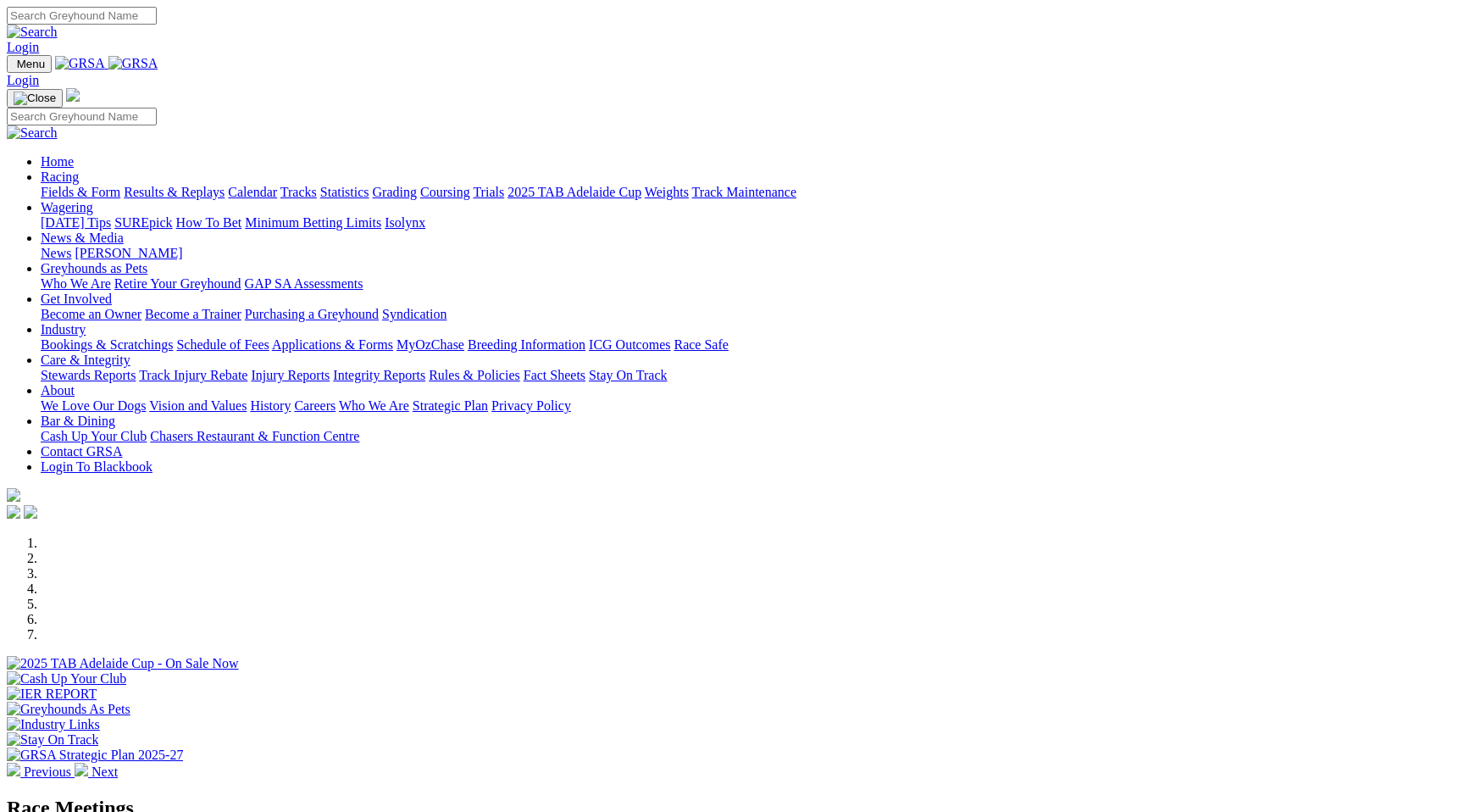  Describe the element at coordinates (54, 724) in the screenshot. I see `img: Industry Links` at that location.